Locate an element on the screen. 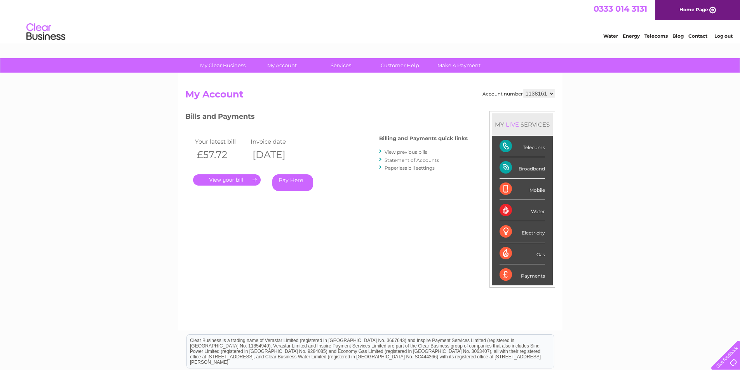  h3: Bills and Payments is located at coordinates (326, 118).